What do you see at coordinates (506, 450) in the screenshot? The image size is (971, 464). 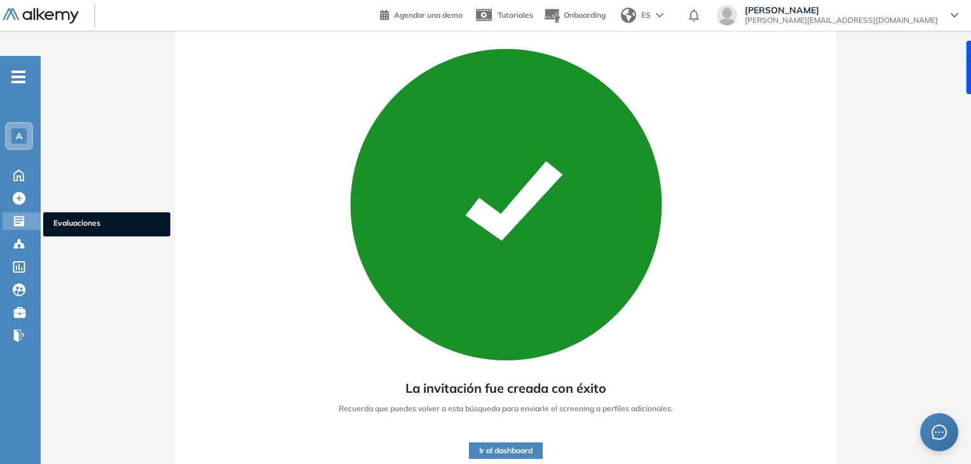 I see `button: Ir al dashboard` at bounding box center [506, 450].